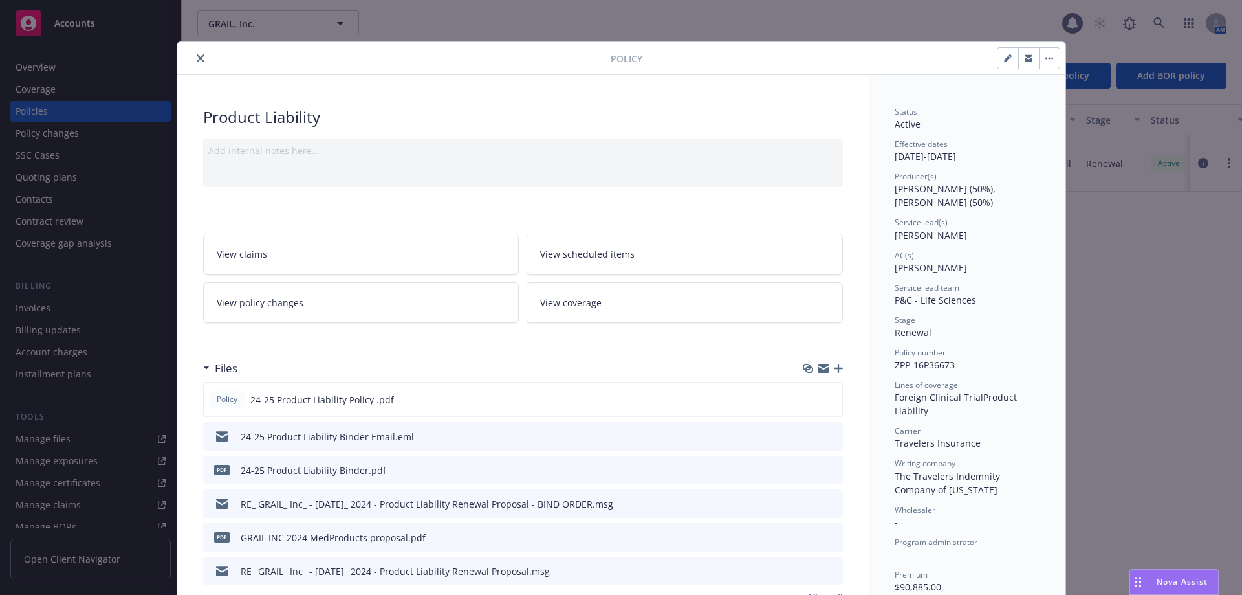  Describe the element at coordinates (927, 287) in the screenshot. I see `span: Service lead team` at that location.